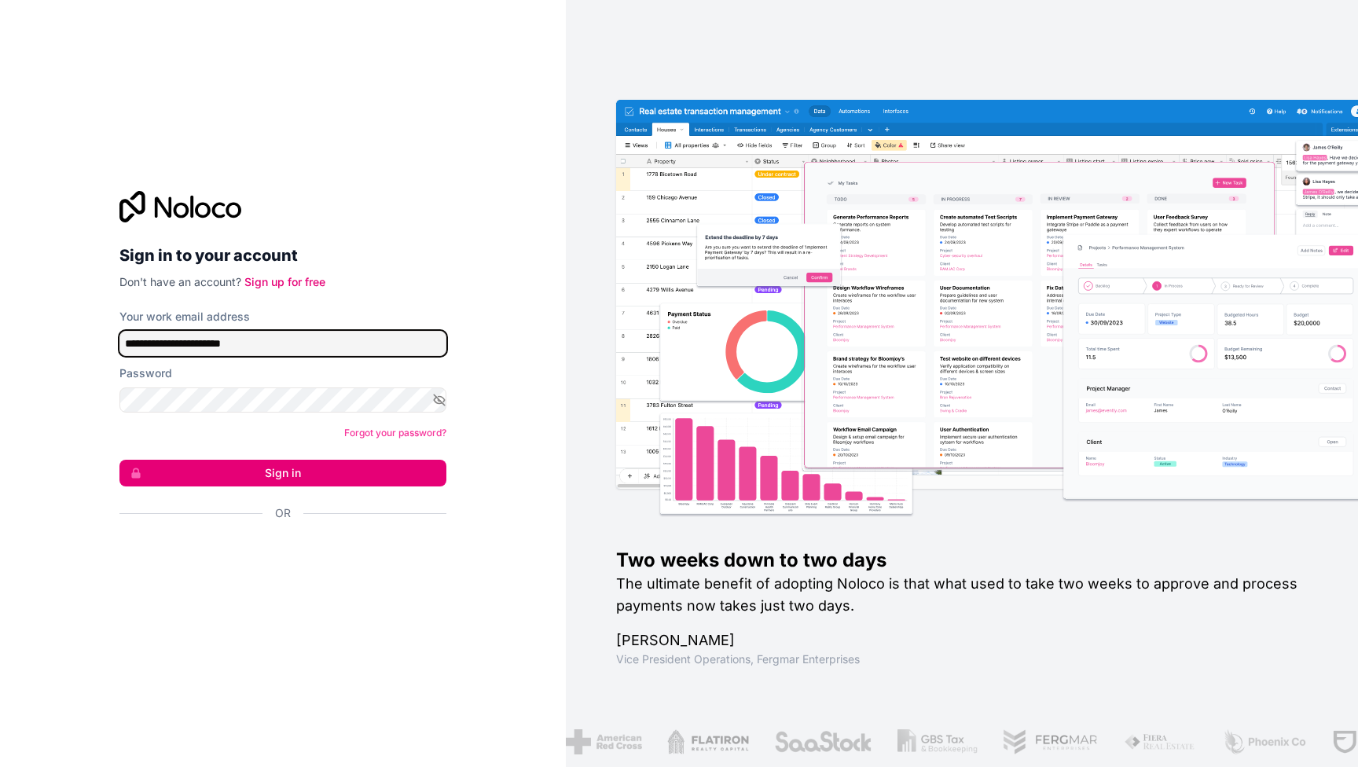 The width and height of the screenshot is (1358, 767). I want to click on h1: Two weeks down to two days, so click(962, 560).